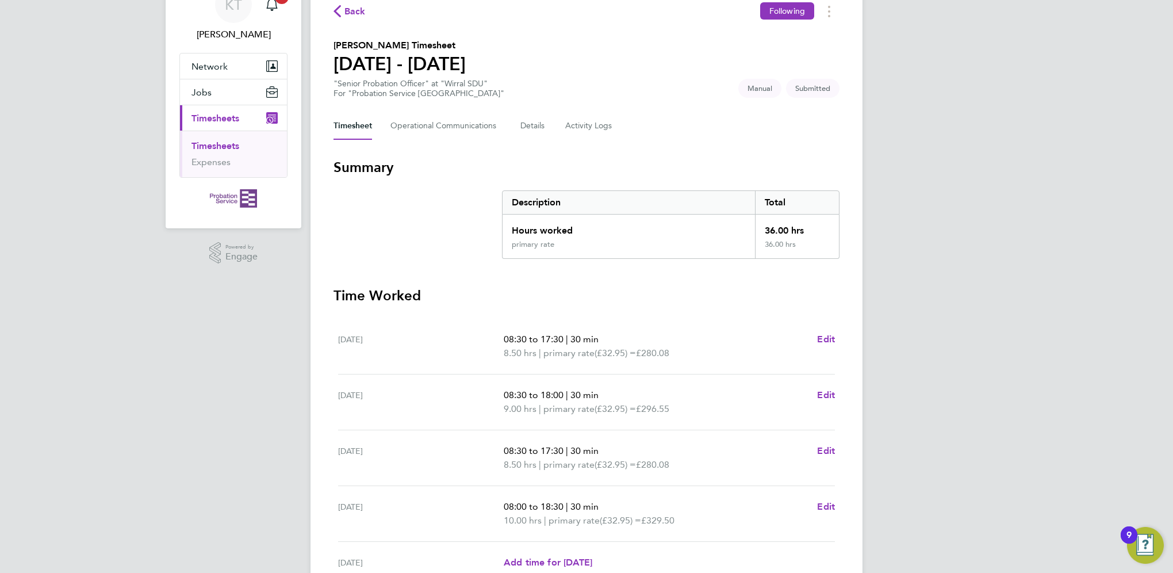 This screenshot has height=573, width=1173. What do you see at coordinates (797, 202) in the screenshot?
I see `div: Total` at bounding box center [797, 202].